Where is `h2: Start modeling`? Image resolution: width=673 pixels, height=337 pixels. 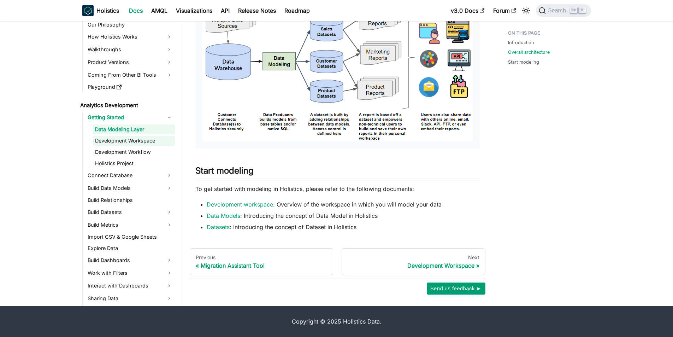 h2: Start modeling is located at coordinates (338, 172).